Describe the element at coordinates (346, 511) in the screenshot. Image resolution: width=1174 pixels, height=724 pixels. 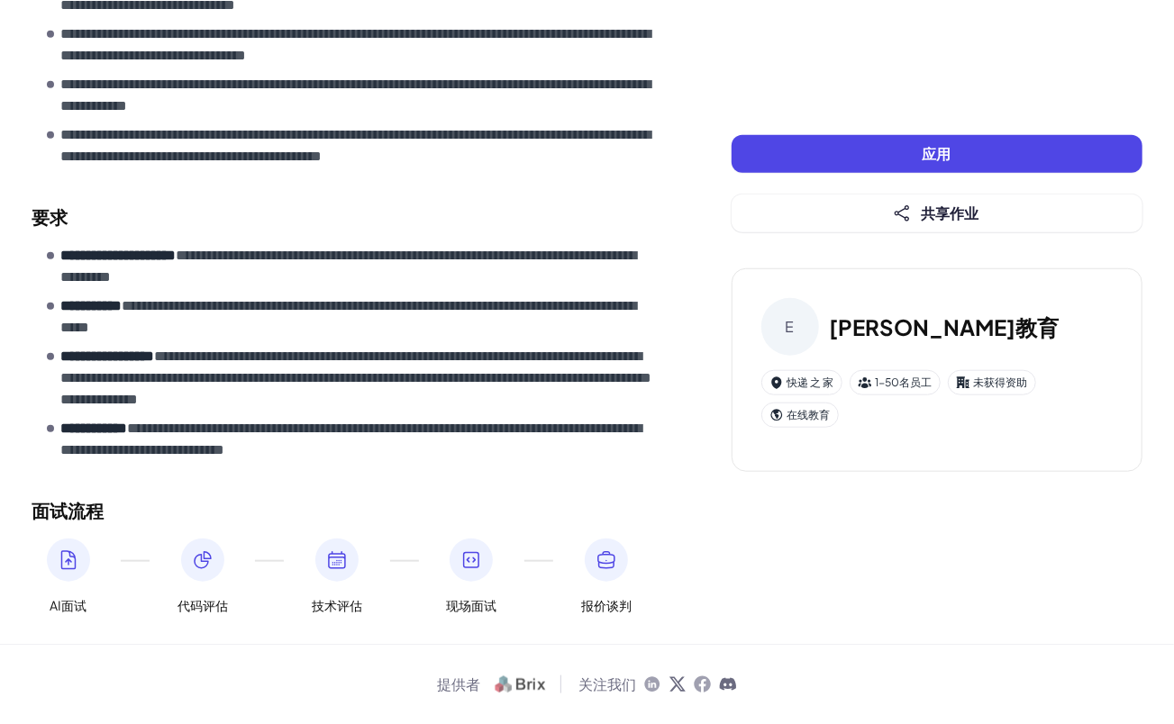
I see `h2: 面试流程` at that location.